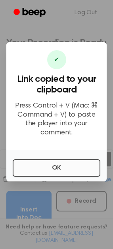 The width and height of the screenshot is (113, 249). Describe the element at coordinates (56, 119) in the screenshot. I see `p: Press Control + V (Mac: ⌘ Command + V) to paste the player into your comment.` at that location.